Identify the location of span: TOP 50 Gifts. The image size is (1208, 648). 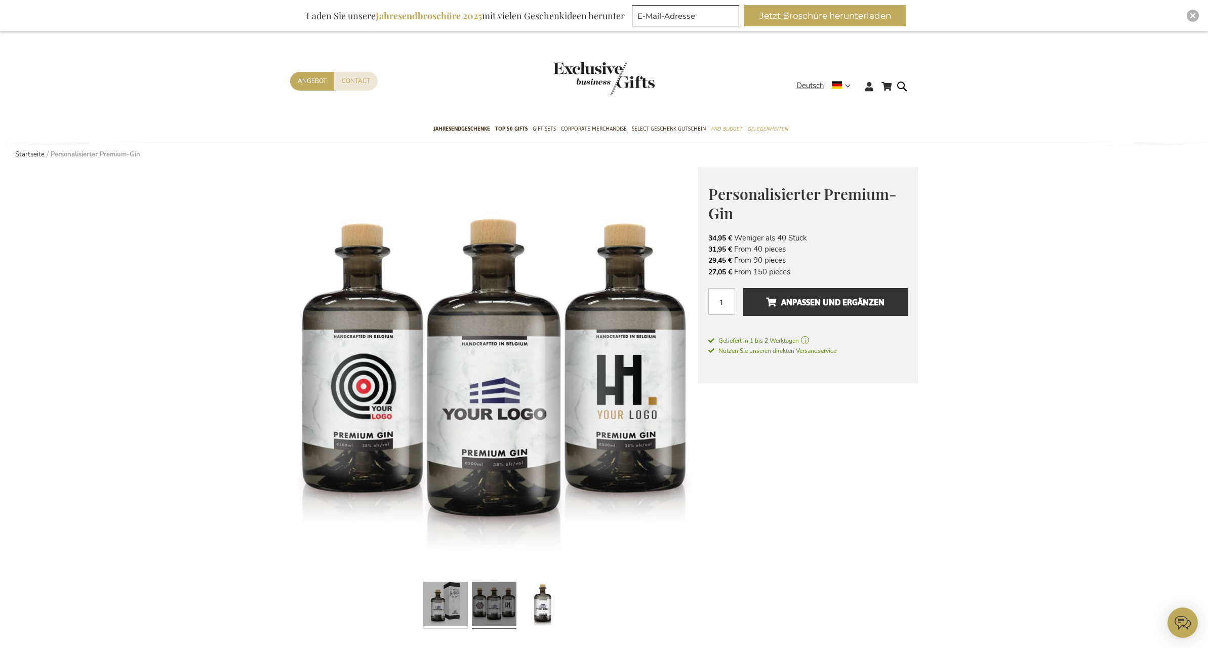
(511, 129).